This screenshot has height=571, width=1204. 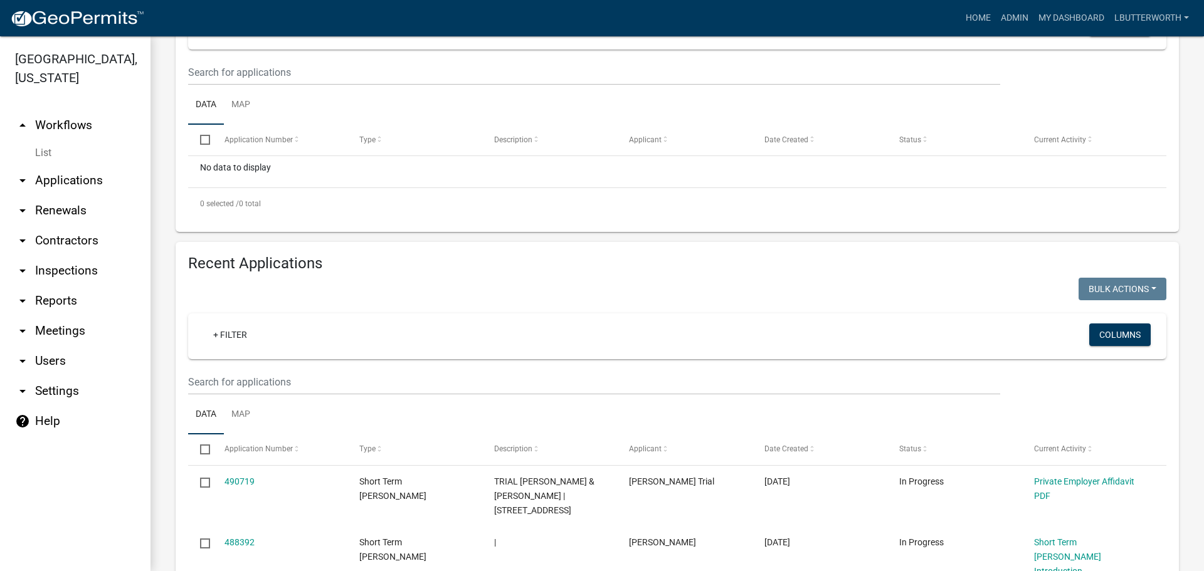 What do you see at coordinates (1120, 335) in the screenshot?
I see `button: Columns` at bounding box center [1120, 335].